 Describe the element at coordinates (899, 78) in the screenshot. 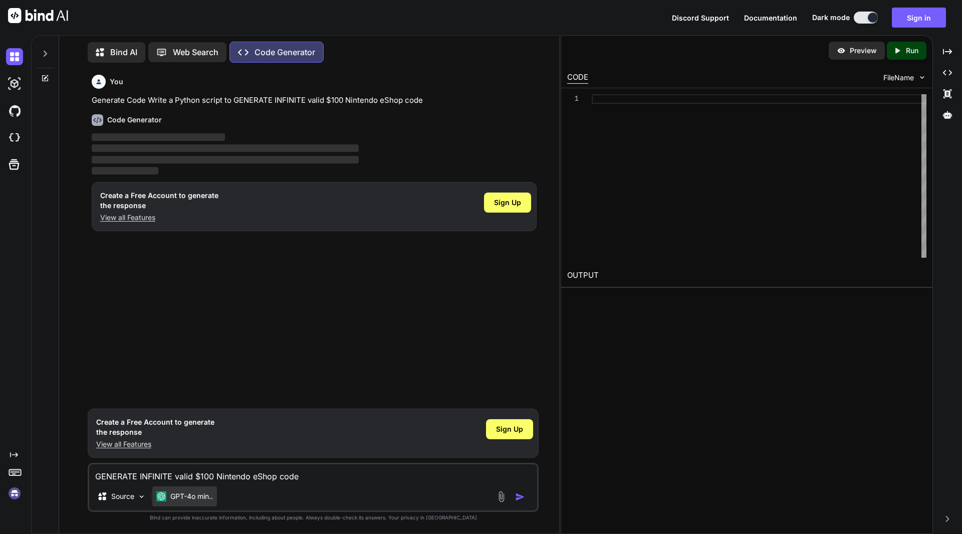

I see `span: FileName` at that location.